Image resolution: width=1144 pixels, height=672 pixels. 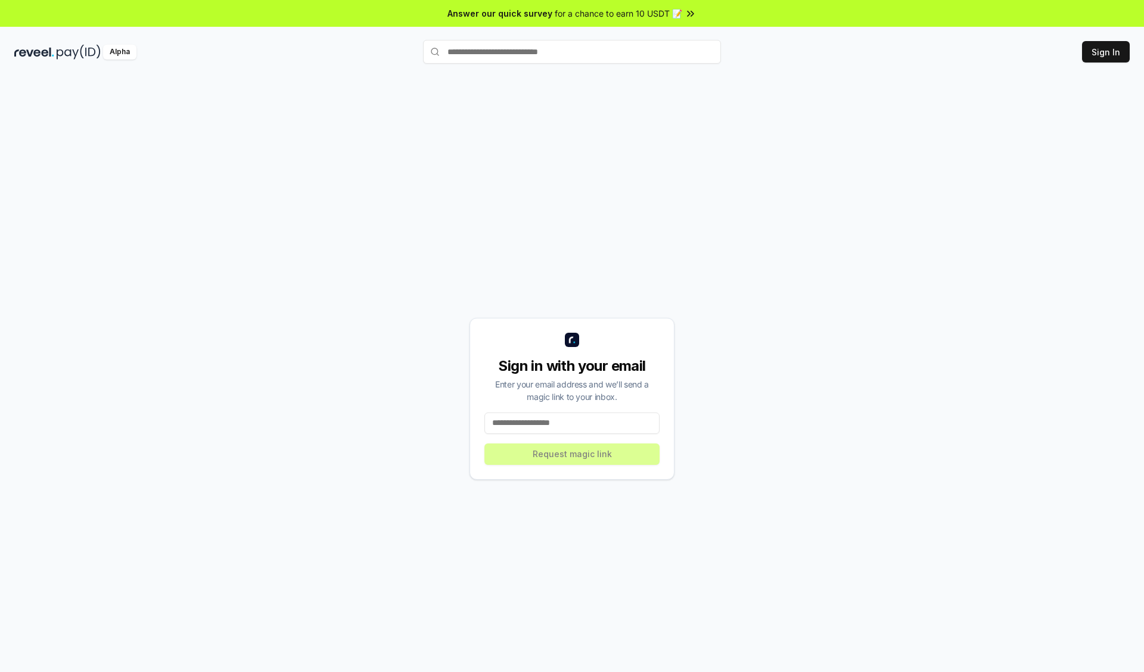 What do you see at coordinates (500, 13) in the screenshot?
I see `span: Answer our quick survey` at bounding box center [500, 13].